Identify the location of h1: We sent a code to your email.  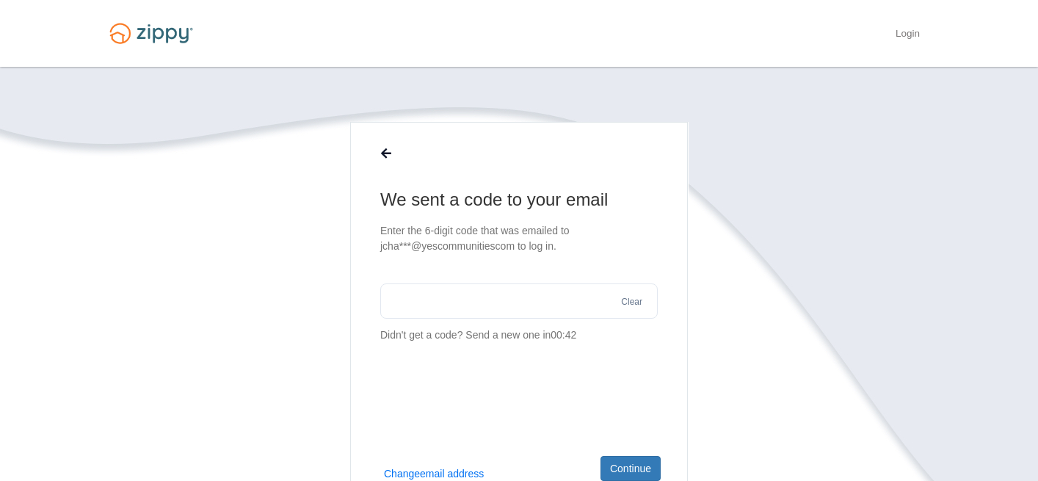
(519, 200).